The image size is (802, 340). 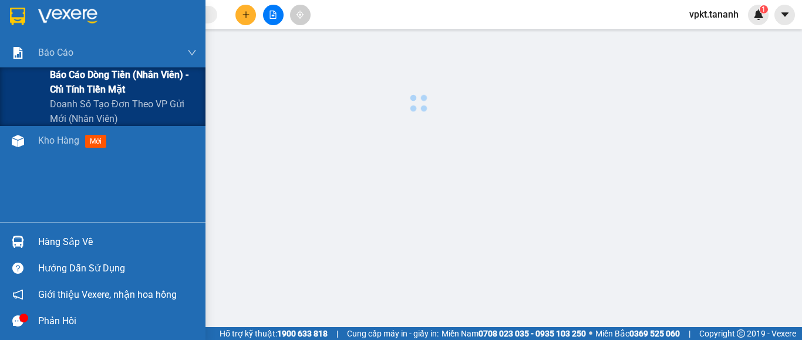 I want to click on span: 1, so click(x=763, y=9).